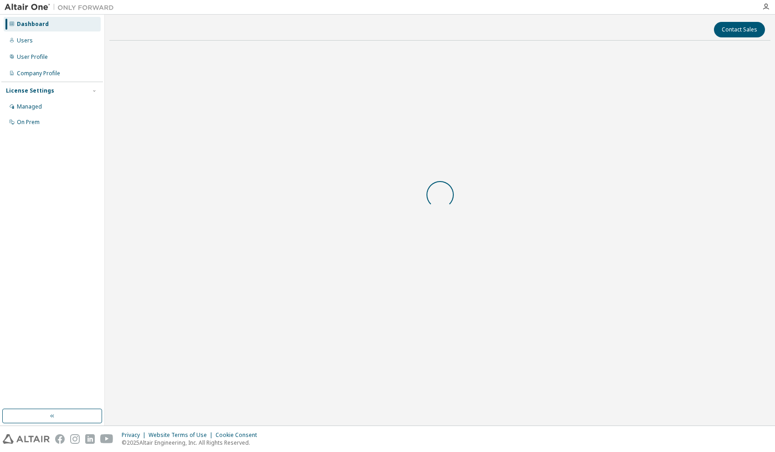  What do you see at coordinates (182, 435) in the screenshot?
I see `div: Website Terms of Use` at bounding box center [182, 435].